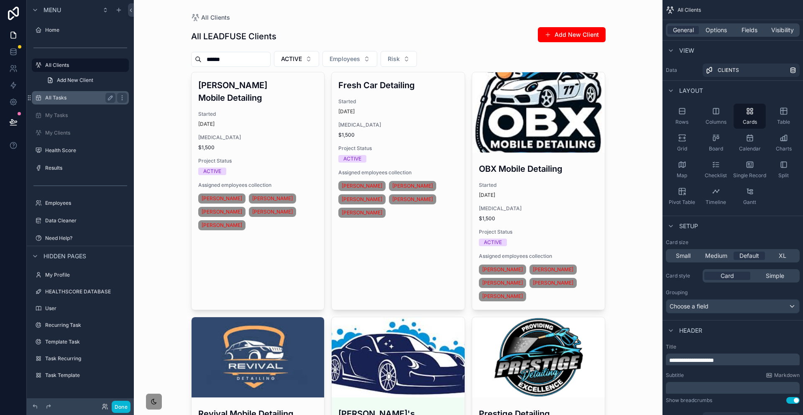  What do you see at coordinates (79, 98) in the screenshot?
I see `label: All Tasks` at bounding box center [79, 98].